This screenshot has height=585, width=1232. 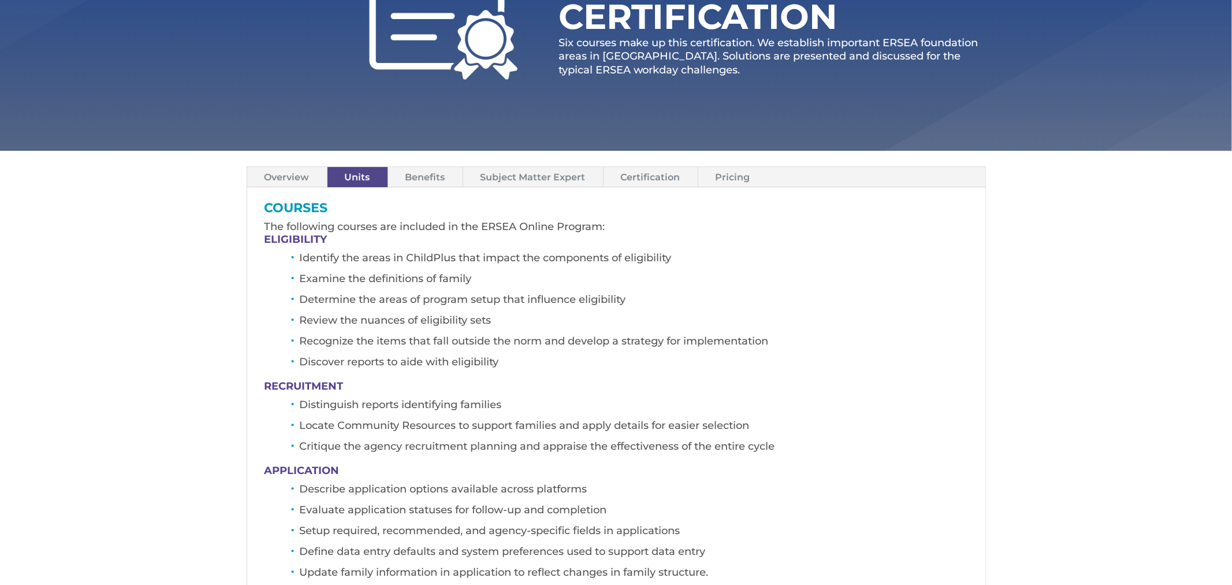 I want to click on h4: ELIGIBILITY, so click(x=616, y=242).